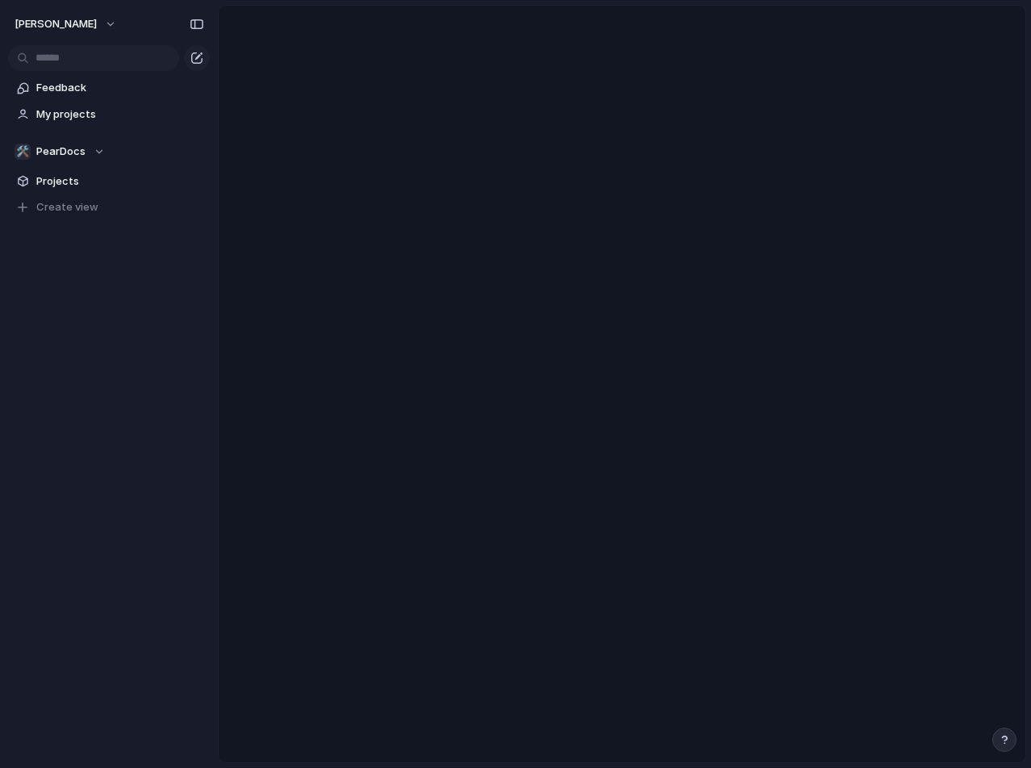  I want to click on button: Create view, so click(109, 207).